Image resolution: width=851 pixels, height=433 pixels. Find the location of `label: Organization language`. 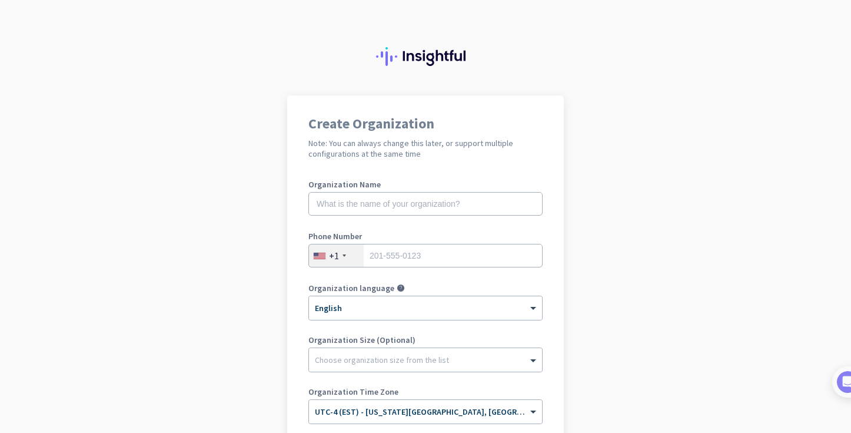

label: Organization language is located at coordinates (352, 288).